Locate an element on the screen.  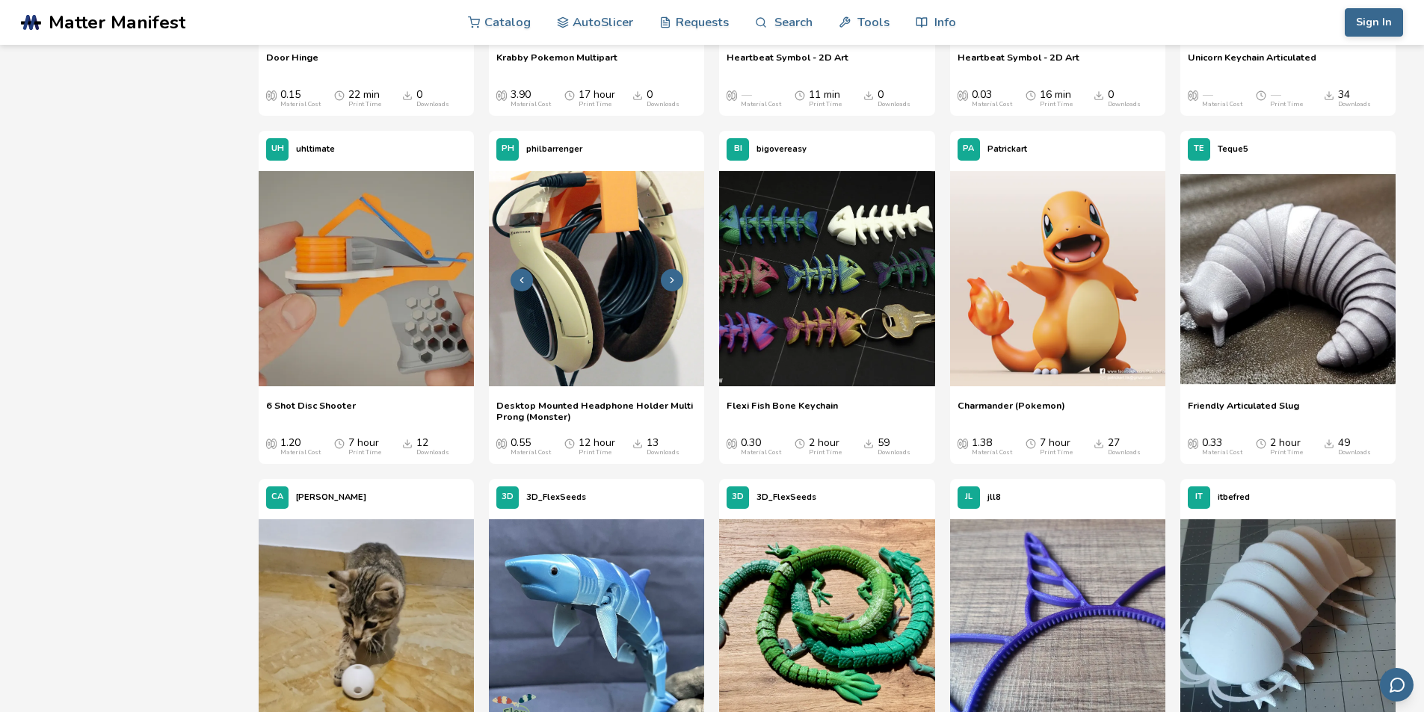
a: Door Hinge is located at coordinates (292, 63).